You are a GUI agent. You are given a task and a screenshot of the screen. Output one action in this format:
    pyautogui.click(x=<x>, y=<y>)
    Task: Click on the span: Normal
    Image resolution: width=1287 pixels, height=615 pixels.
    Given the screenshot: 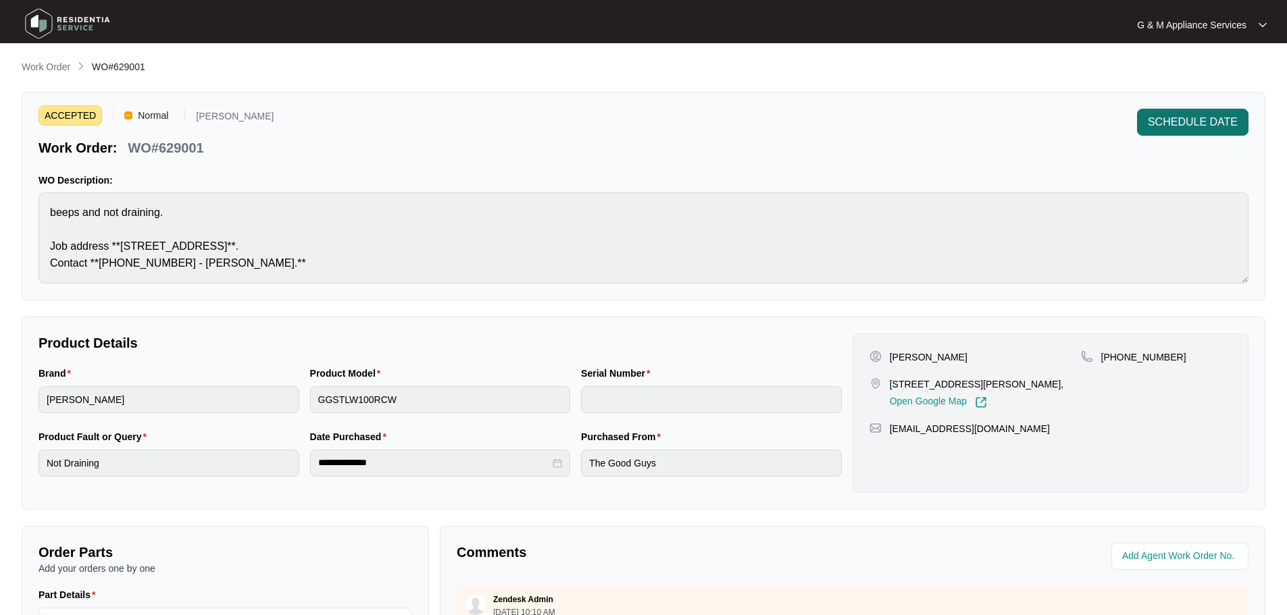 What is the action you would take?
    pyautogui.click(x=153, y=115)
    